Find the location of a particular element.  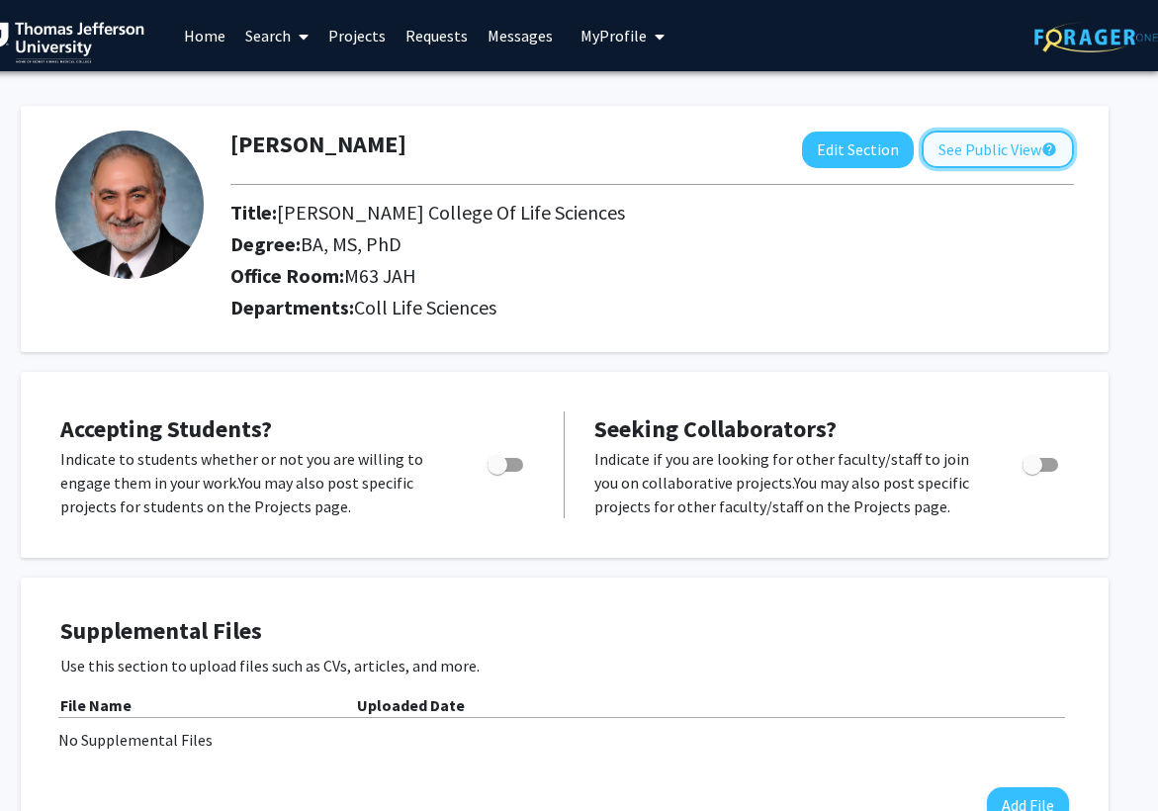

p: Indicate if you are looking for other faculty/staff to join you on collaborative projects. You ma... is located at coordinates (789, 483).